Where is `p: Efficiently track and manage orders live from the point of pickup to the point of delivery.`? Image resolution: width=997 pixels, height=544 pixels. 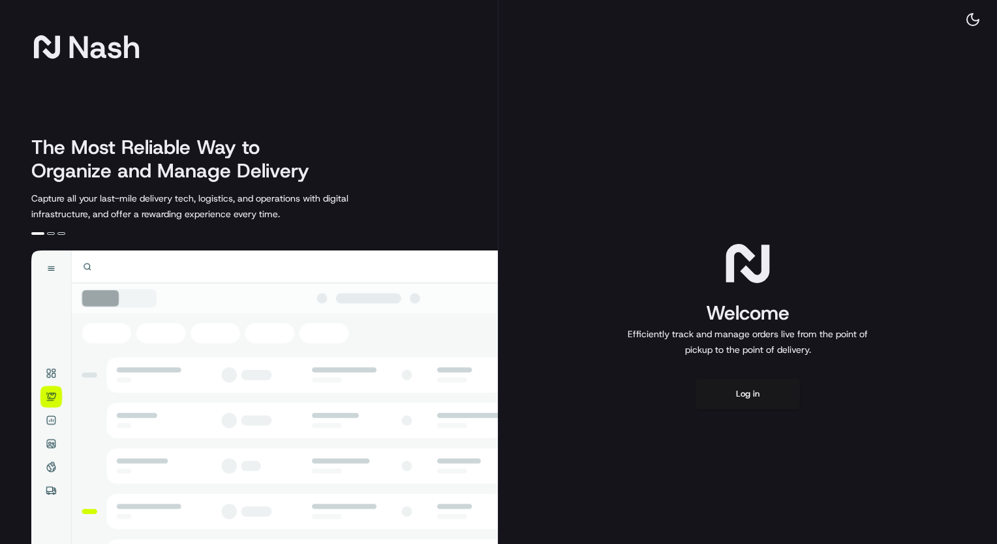 p: Efficiently track and manage orders live from the point of pickup to the point of delivery. is located at coordinates (748, 342).